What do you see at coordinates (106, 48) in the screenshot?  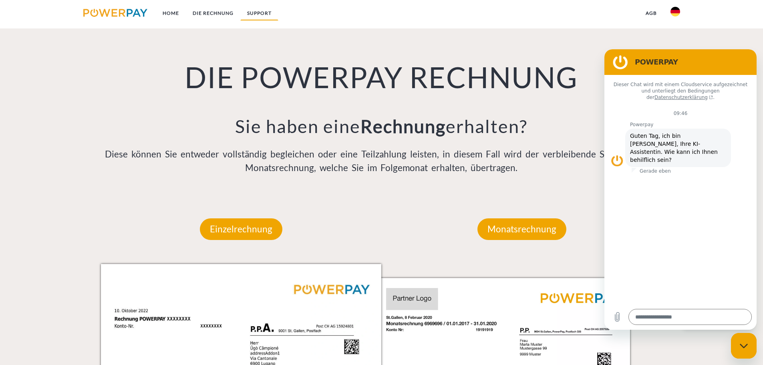 I see `svg: (wird in einer neuen Registerkarte geöffnet)` at bounding box center [106, 48].